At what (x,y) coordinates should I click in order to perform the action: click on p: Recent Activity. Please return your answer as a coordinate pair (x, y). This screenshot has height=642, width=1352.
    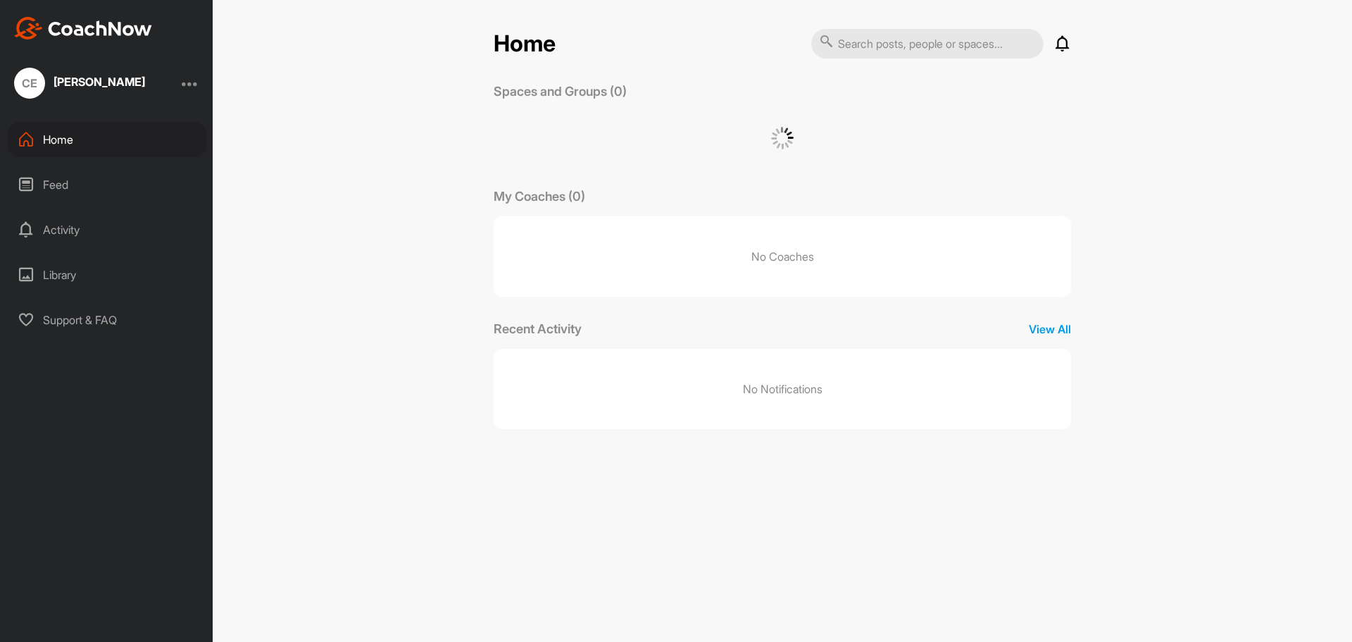
    Looking at the image, I should click on (537, 328).